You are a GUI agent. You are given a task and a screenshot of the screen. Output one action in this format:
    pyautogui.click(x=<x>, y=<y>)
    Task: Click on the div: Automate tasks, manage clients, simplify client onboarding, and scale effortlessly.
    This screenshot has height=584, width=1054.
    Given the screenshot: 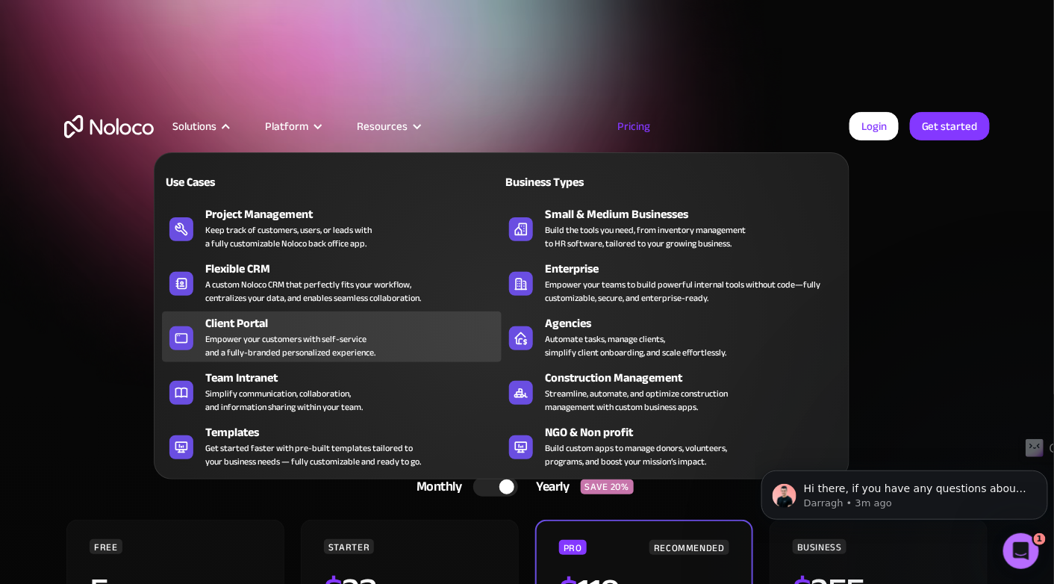 What is the action you would take?
    pyautogui.click(x=635, y=346)
    